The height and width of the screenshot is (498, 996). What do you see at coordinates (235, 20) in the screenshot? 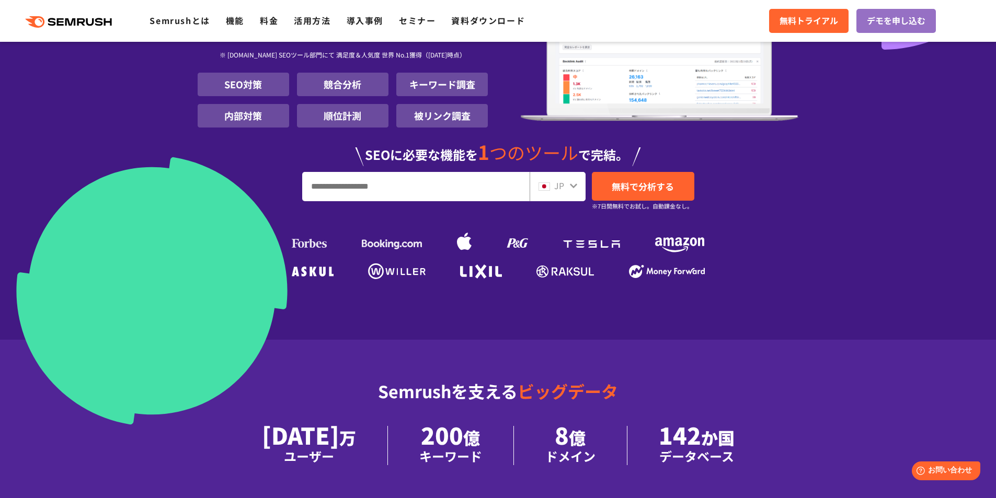
I see `a: 機能` at bounding box center [235, 20].